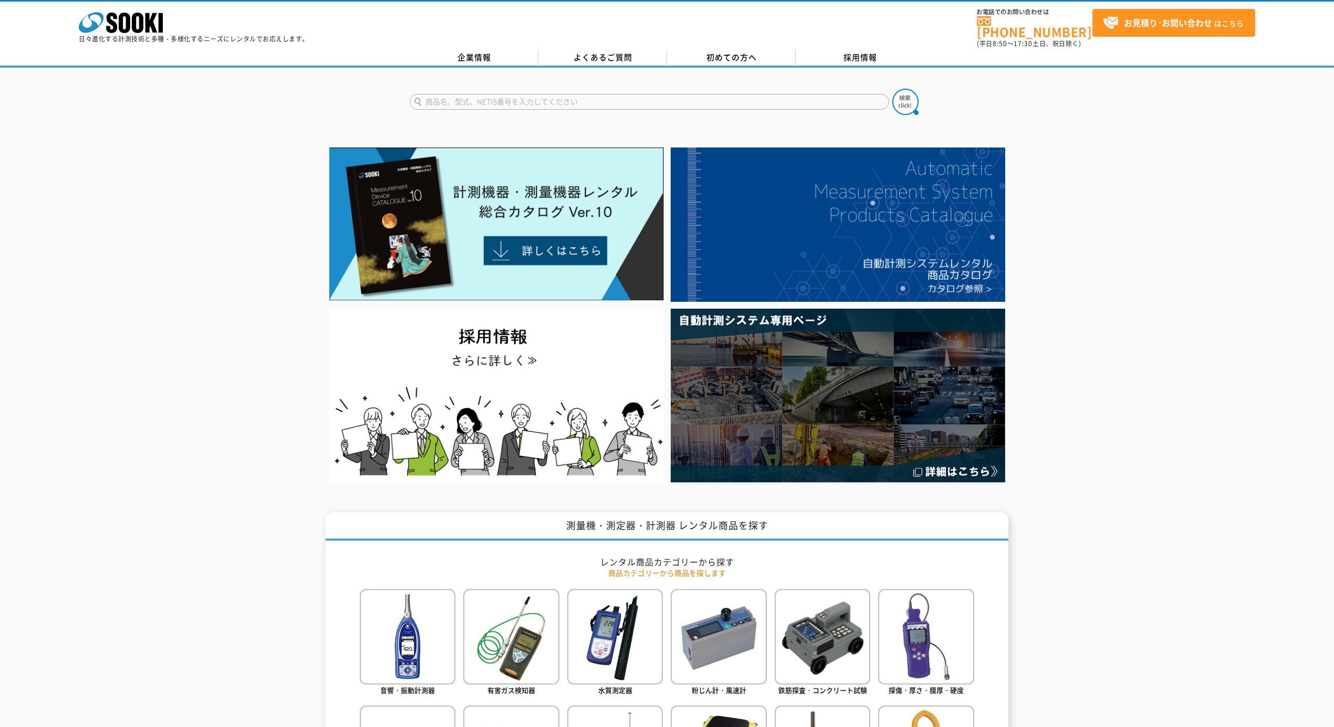 The width and height of the screenshot is (1334, 727). What do you see at coordinates (602, 58) in the screenshot?
I see `a: よくあるご質問` at bounding box center [602, 58].